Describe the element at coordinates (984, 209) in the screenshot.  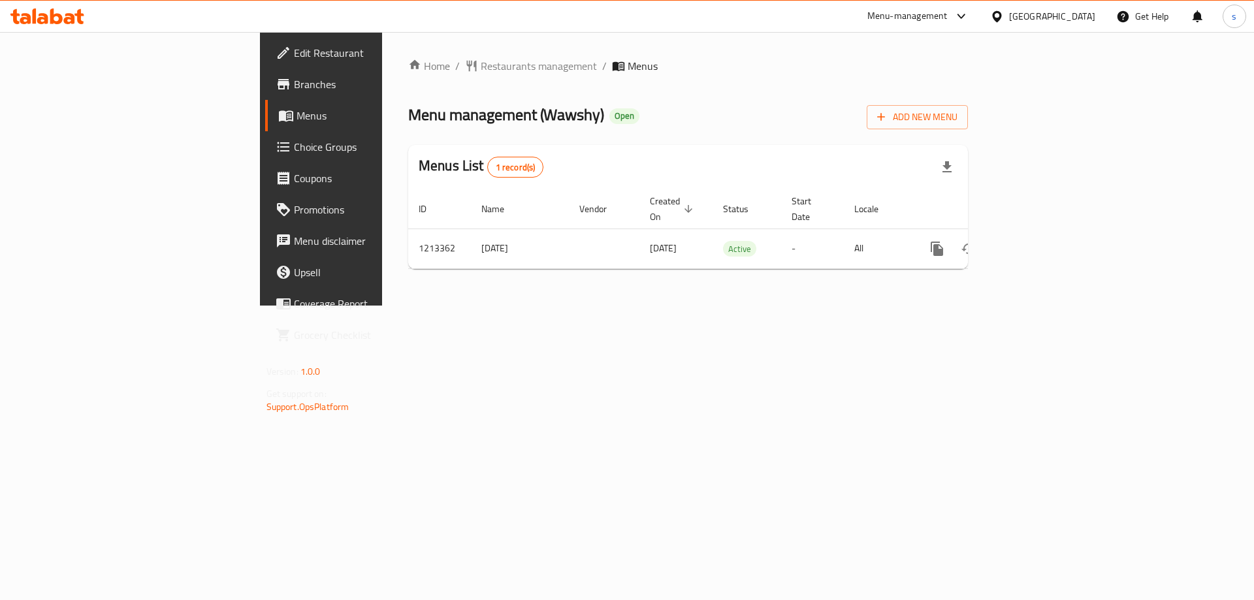
I see `th: Actions` at that location.